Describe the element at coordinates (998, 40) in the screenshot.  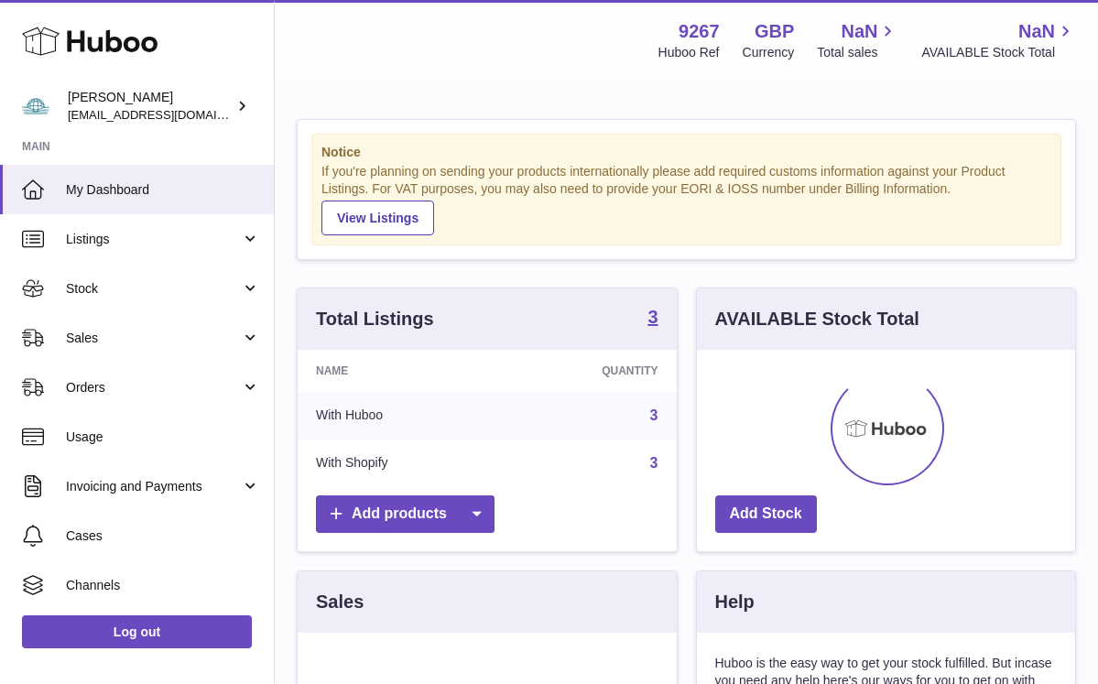
I see `a: NaN AVAILABLE Stock Total` at that location.